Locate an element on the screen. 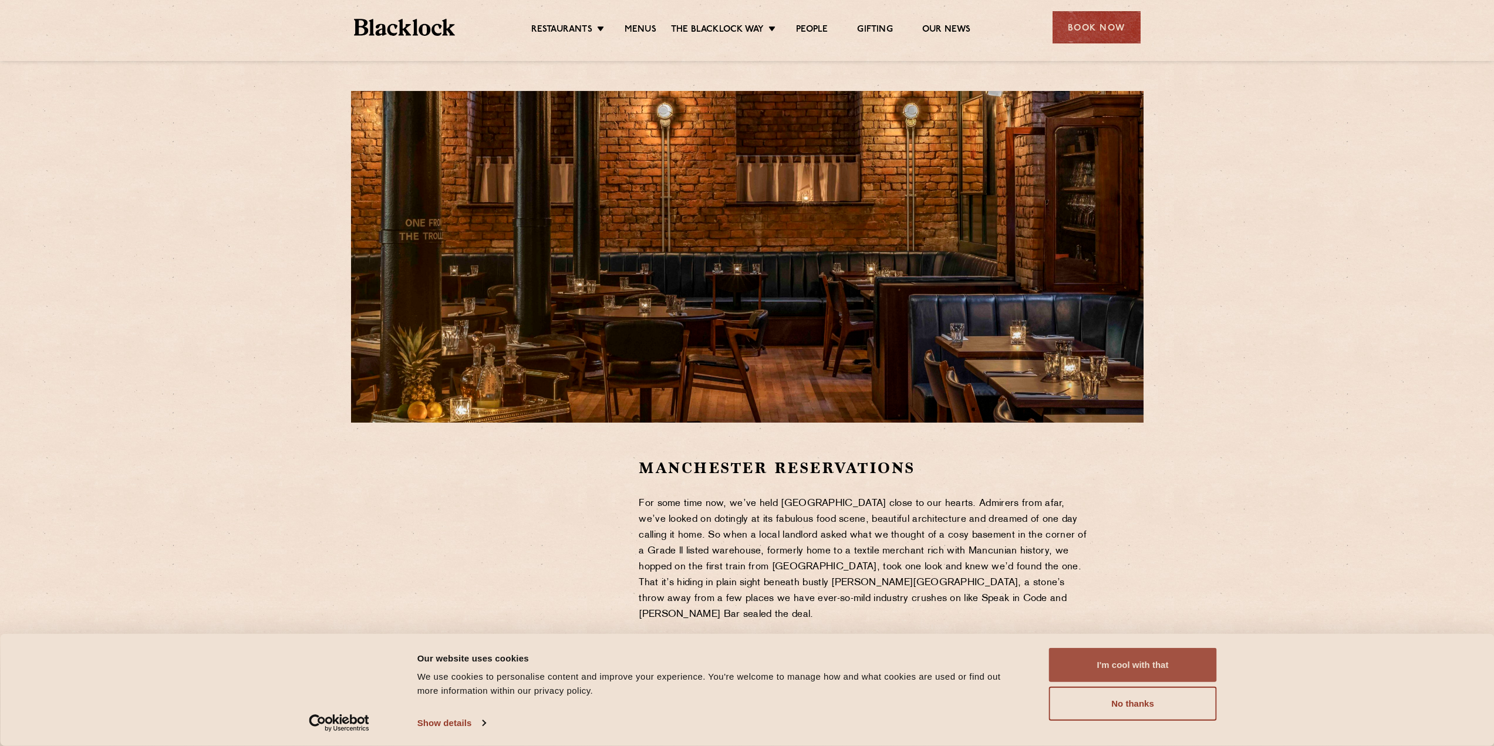 The width and height of the screenshot is (1494, 746). a: Our News is located at coordinates (946, 31).